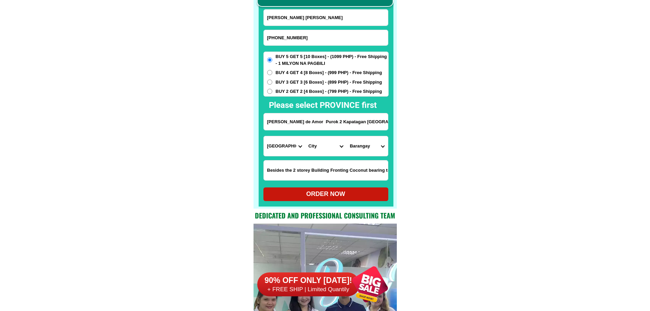  I want to click on input: BUY 5 GET 5 [10 Boxes] - (1099 PHP) - Free Shipping - 1 MILYON NA PAGBILI, so click(269, 60).